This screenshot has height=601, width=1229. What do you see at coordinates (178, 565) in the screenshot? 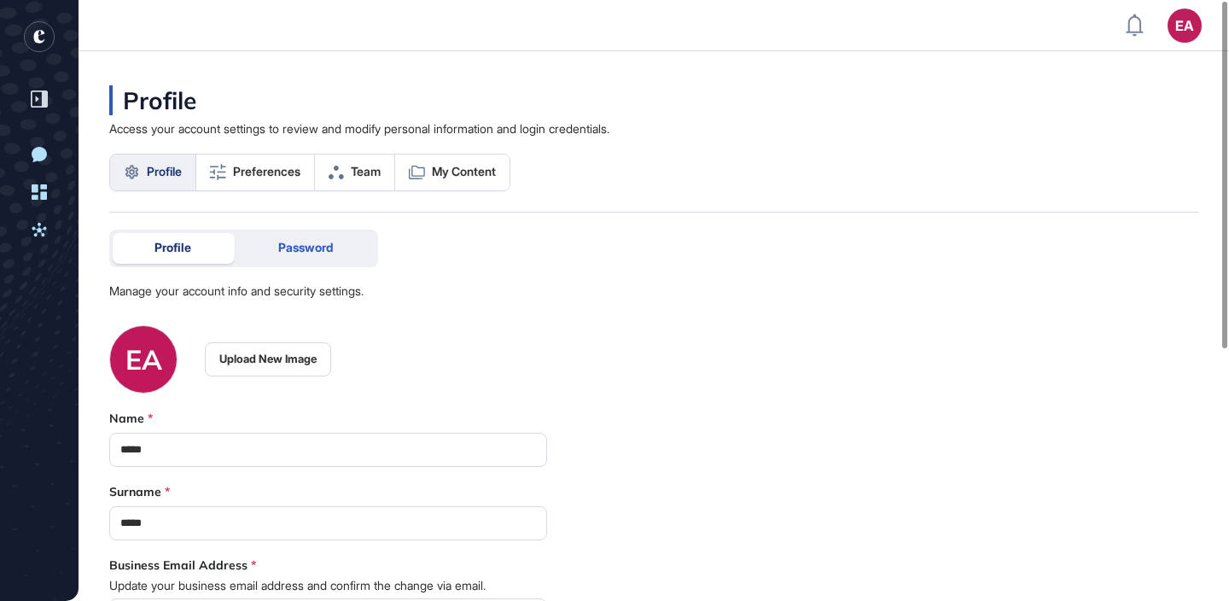
I see `label: Business Email Address` at bounding box center [178, 565].